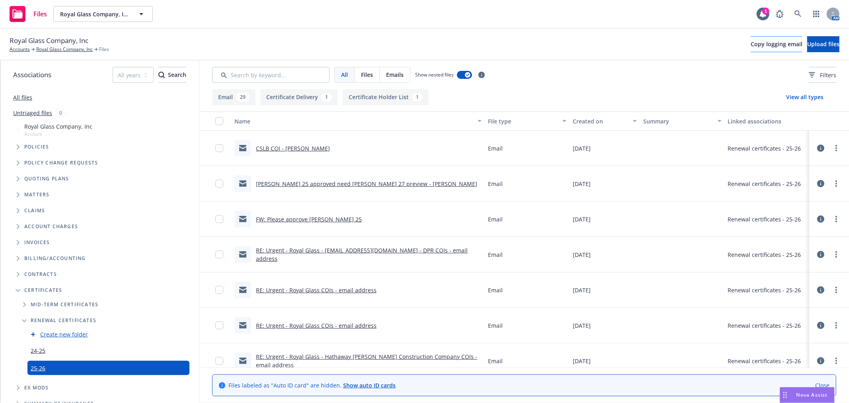 Image resolution: width=849 pixels, height=403 pixels. I want to click on a: Close, so click(822, 385).